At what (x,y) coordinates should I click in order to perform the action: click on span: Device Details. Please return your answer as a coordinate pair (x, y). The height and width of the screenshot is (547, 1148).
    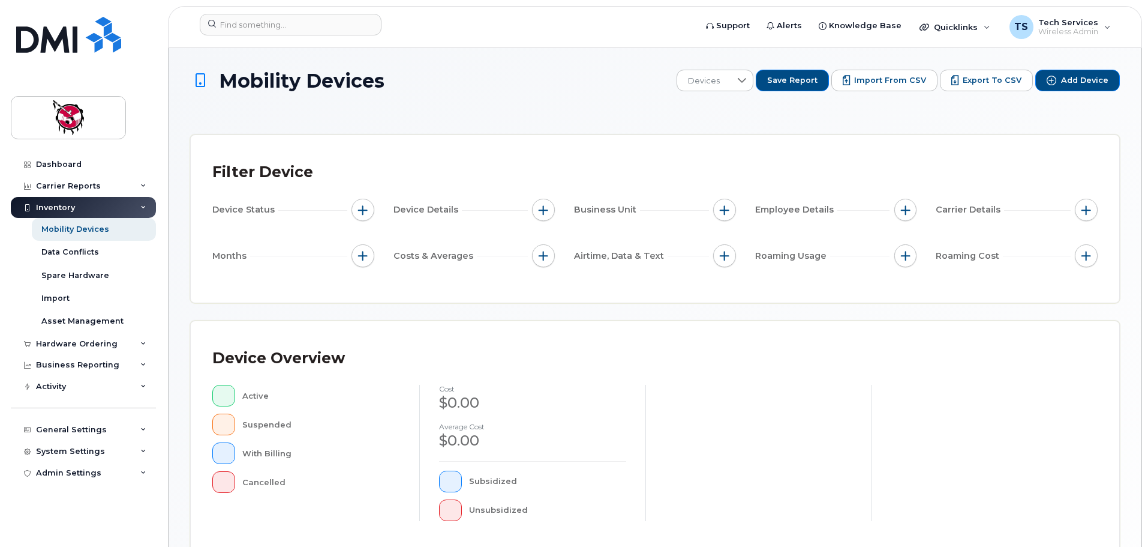
    Looking at the image, I should click on (428, 209).